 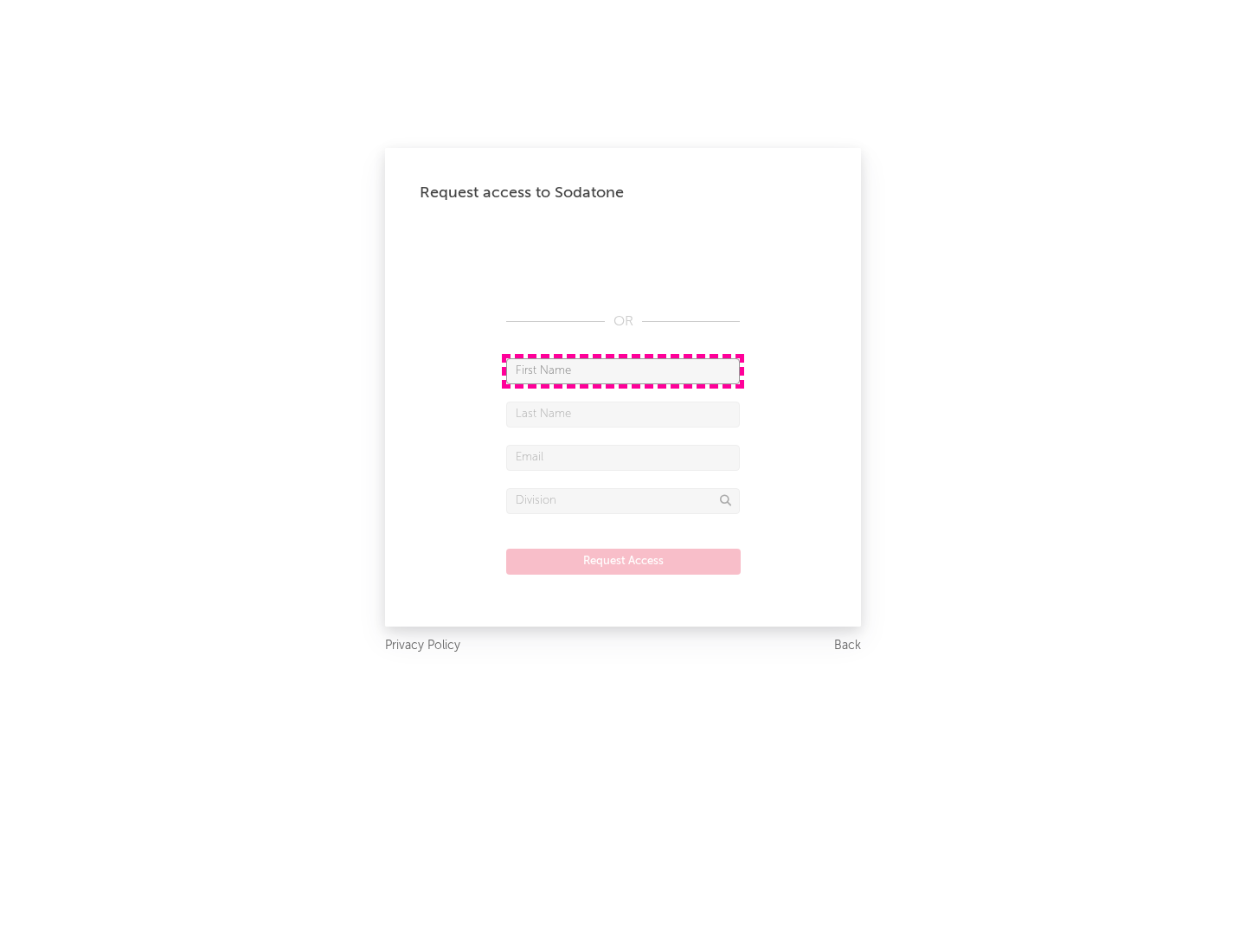 I want to click on a: Back, so click(x=848, y=646).